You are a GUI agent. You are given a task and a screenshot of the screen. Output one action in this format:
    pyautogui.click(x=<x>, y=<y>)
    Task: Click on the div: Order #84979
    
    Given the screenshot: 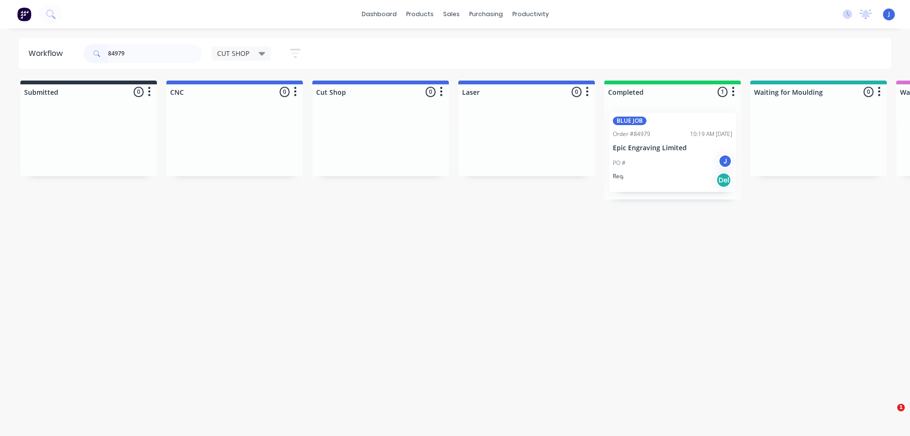 What is the action you would take?
    pyautogui.click(x=631, y=134)
    